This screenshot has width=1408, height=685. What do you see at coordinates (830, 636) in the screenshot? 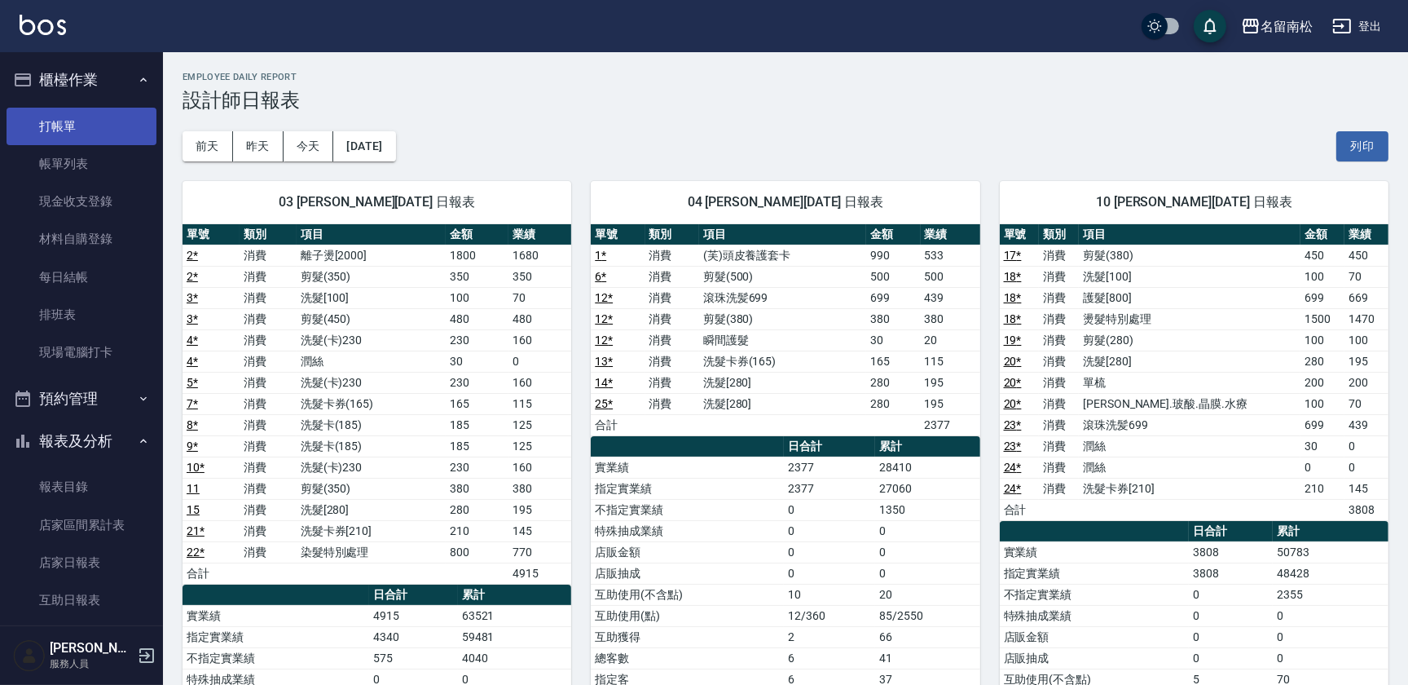
I see `td: 2` at bounding box center [830, 636].